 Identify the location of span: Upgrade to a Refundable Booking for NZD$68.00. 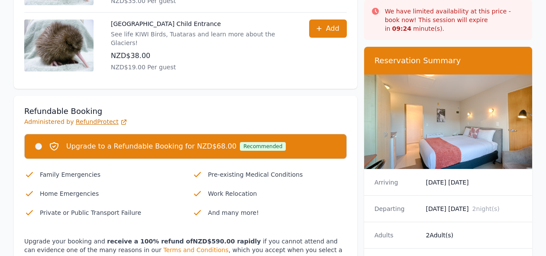
(151, 146).